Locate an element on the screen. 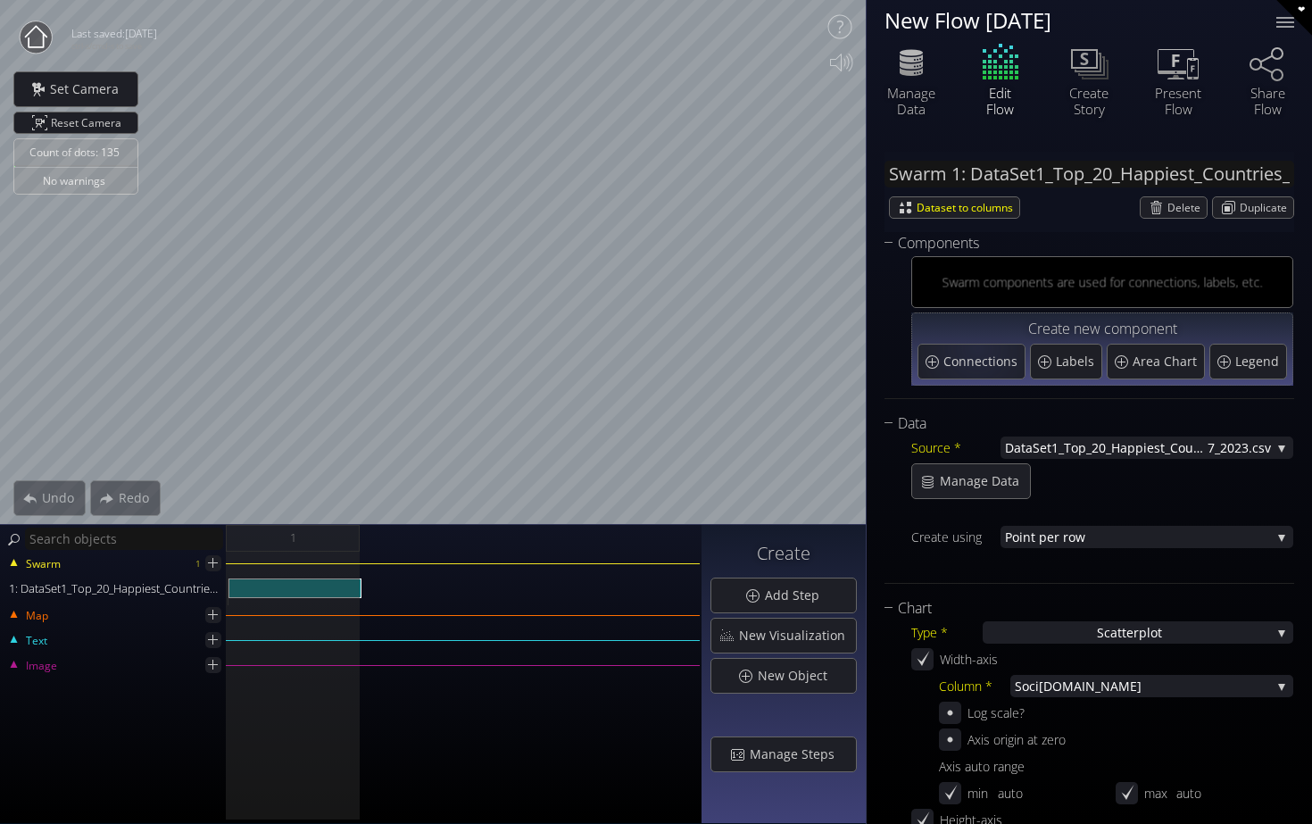  div: Log scale? is located at coordinates (996, 712).